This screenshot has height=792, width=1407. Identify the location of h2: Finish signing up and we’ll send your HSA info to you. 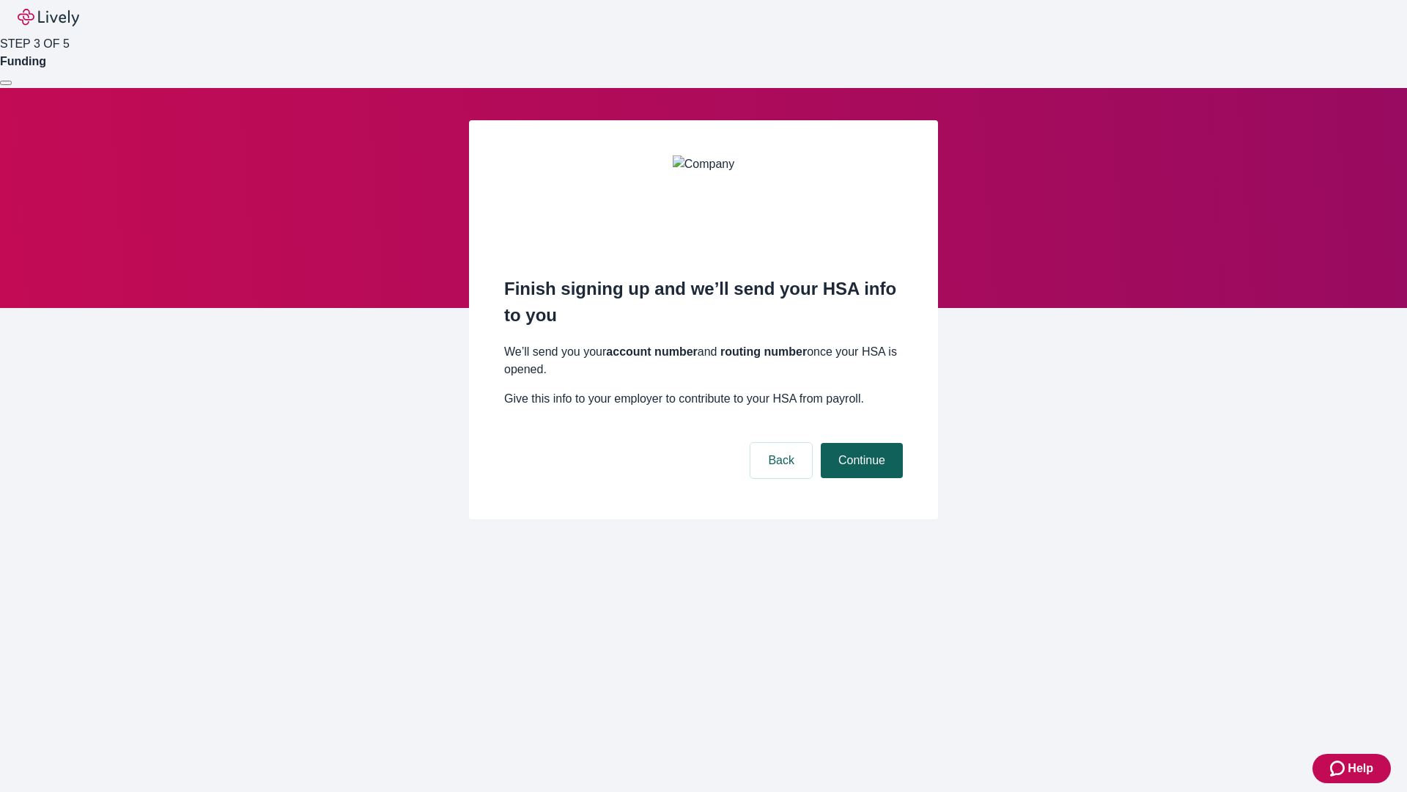
(704, 302).